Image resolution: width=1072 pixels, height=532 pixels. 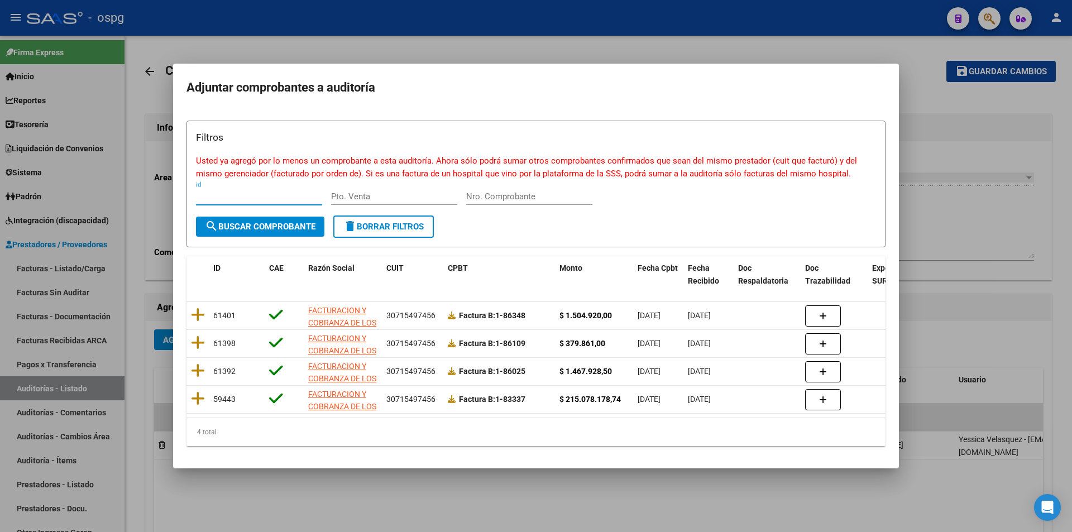 I want to click on span: Fecha Recibido, so click(x=704, y=274).